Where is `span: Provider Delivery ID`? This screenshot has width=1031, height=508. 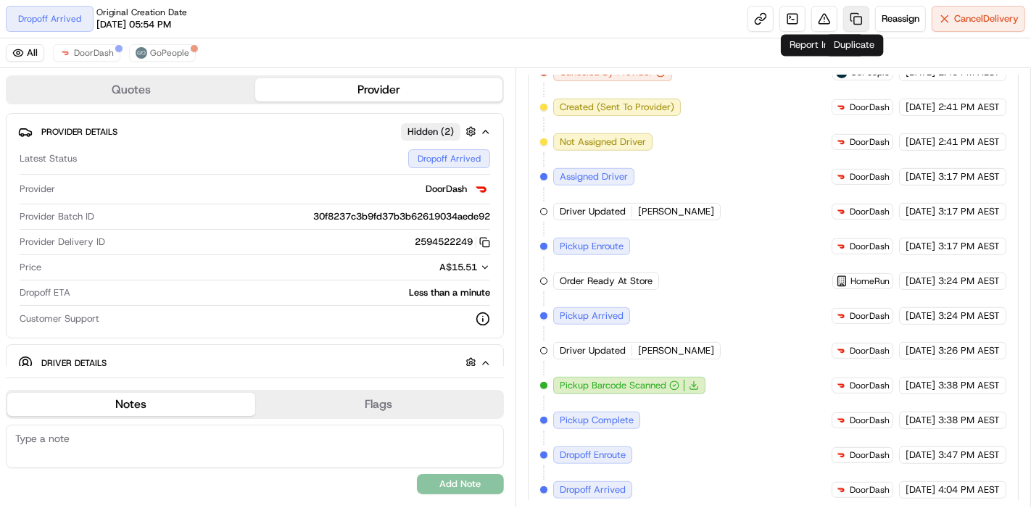 span: Provider Delivery ID is located at coordinates (62, 242).